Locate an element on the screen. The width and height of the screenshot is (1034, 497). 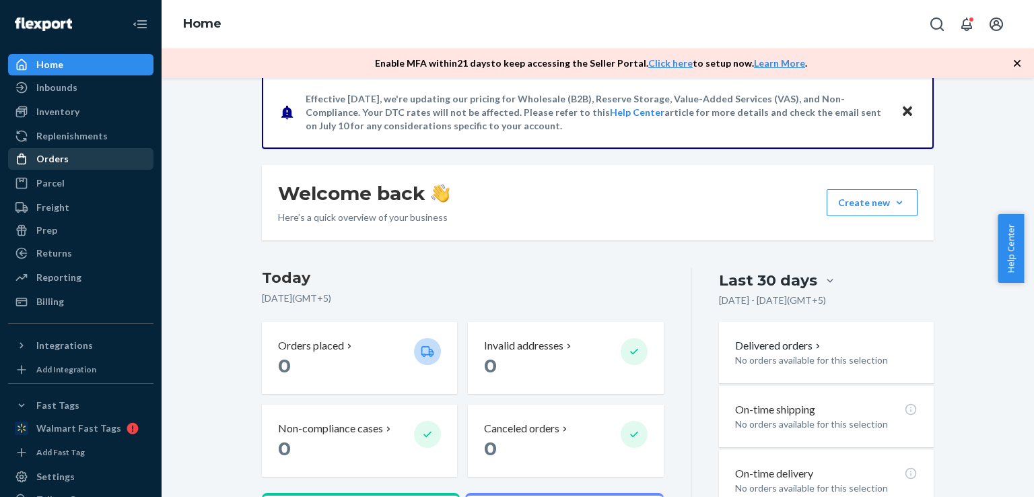
h3: Today is located at coordinates (462, 278).